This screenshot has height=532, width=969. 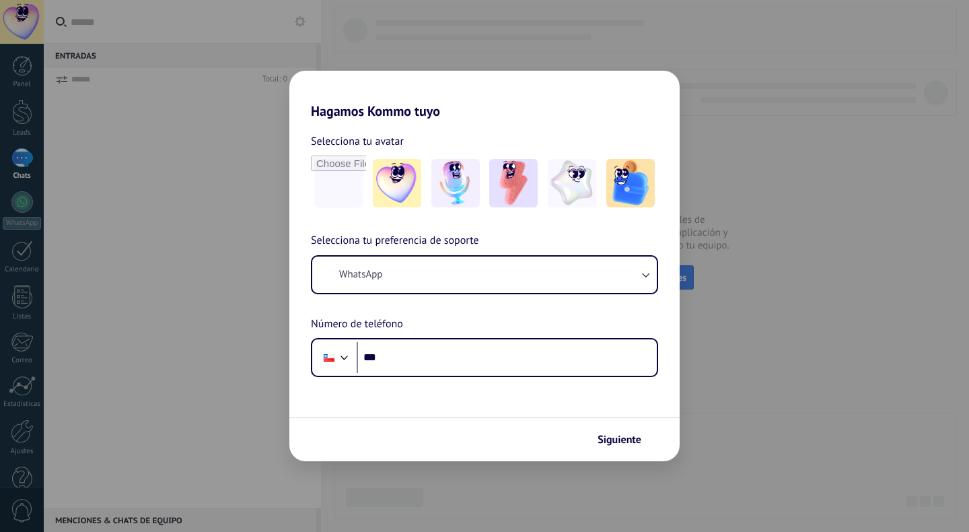 What do you see at coordinates (514, 183) in the screenshot?
I see `img: -3.jpeg` at bounding box center [514, 183].